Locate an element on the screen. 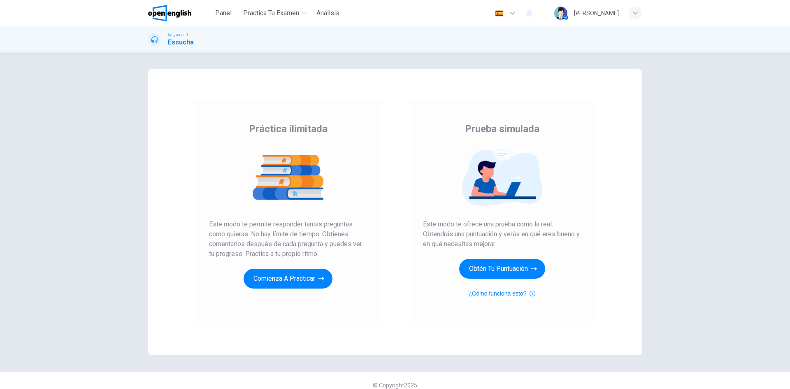  span: Practica tu examen is located at coordinates (271, 13).